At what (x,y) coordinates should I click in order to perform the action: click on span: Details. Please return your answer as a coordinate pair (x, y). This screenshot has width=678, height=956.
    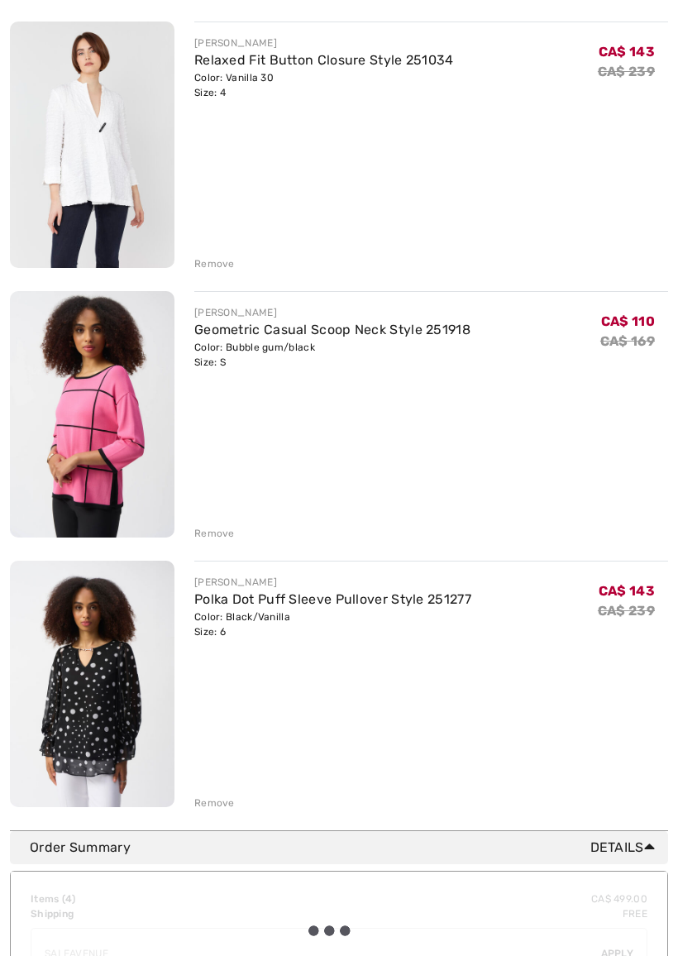
    Looking at the image, I should click on (626, 847).